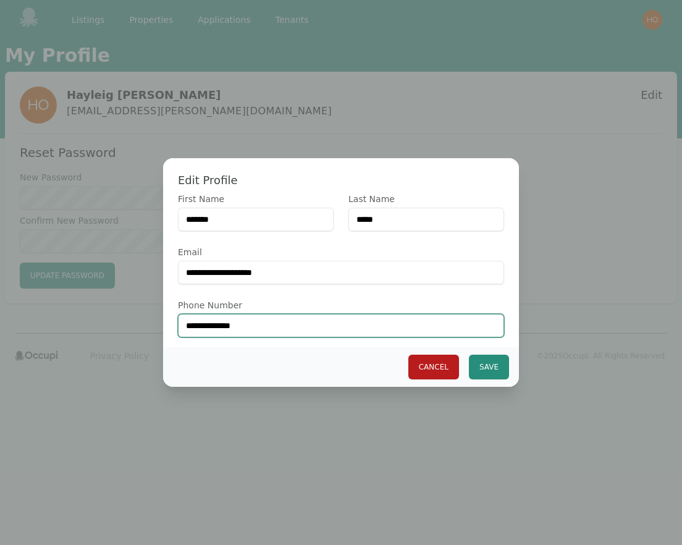 This screenshot has height=545, width=682. I want to click on button: Cancel, so click(433, 367).